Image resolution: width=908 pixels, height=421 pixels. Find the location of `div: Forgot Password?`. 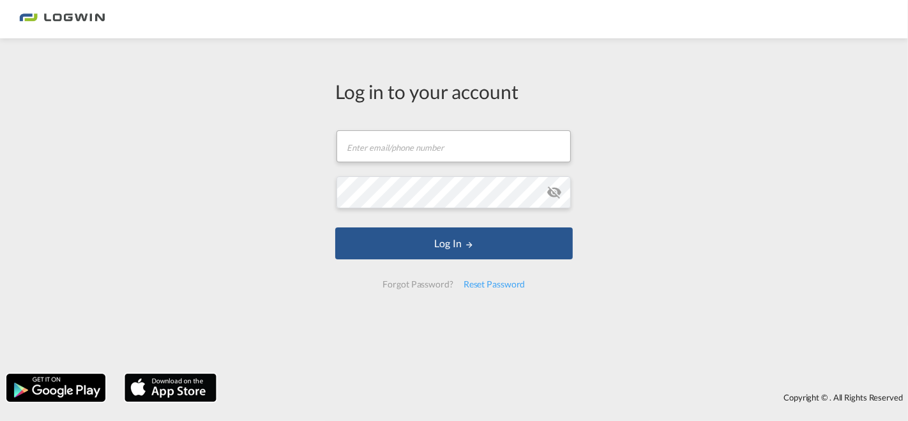

div: Forgot Password? is located at coordinates (418, 284).